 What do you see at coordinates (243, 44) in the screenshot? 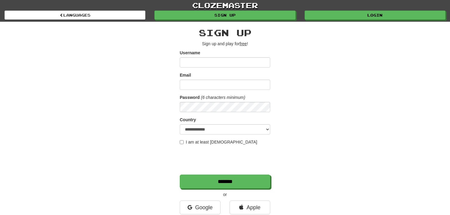
I see `u: free` at bounding box center [243, 44].